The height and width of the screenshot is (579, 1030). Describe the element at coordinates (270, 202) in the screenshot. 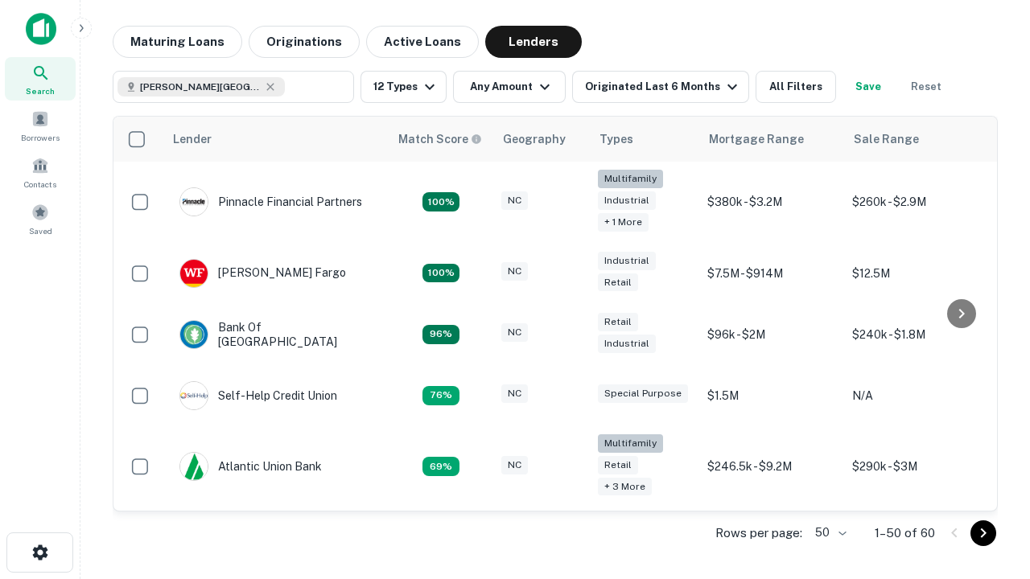

I see `div: Pinnacle Financial Partners` at that location.